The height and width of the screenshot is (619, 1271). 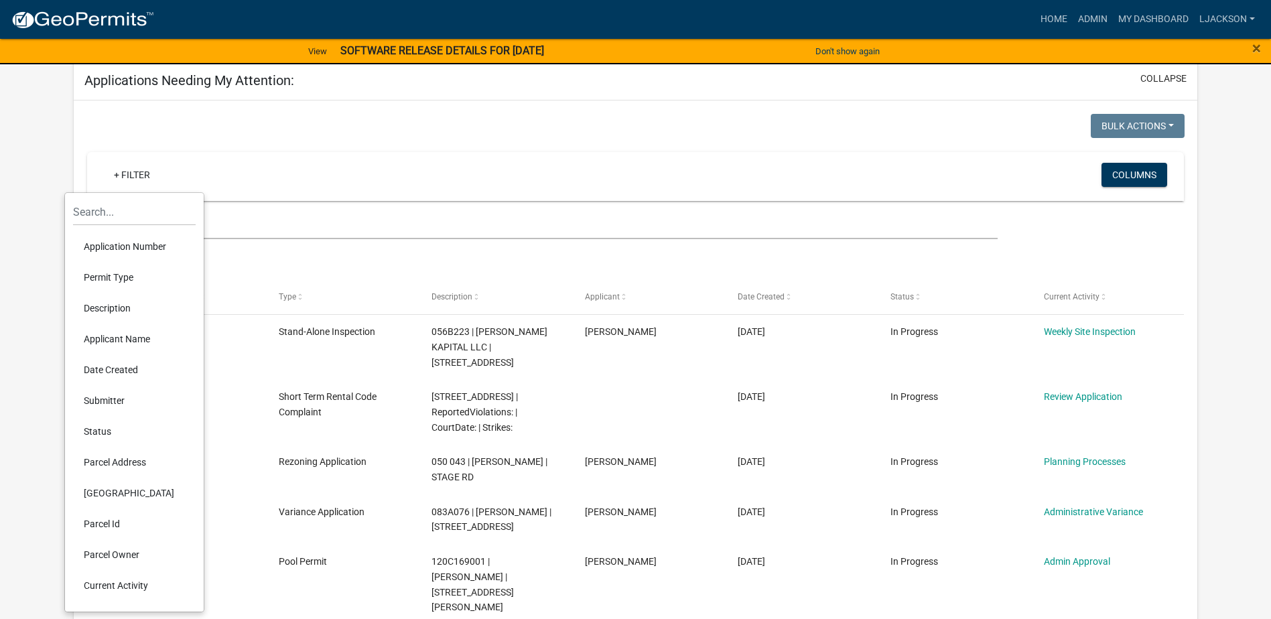 What do you see at coordinates (134, 212) in the screenshot?
I see `input: Search...` at bounding box center [134, 212].